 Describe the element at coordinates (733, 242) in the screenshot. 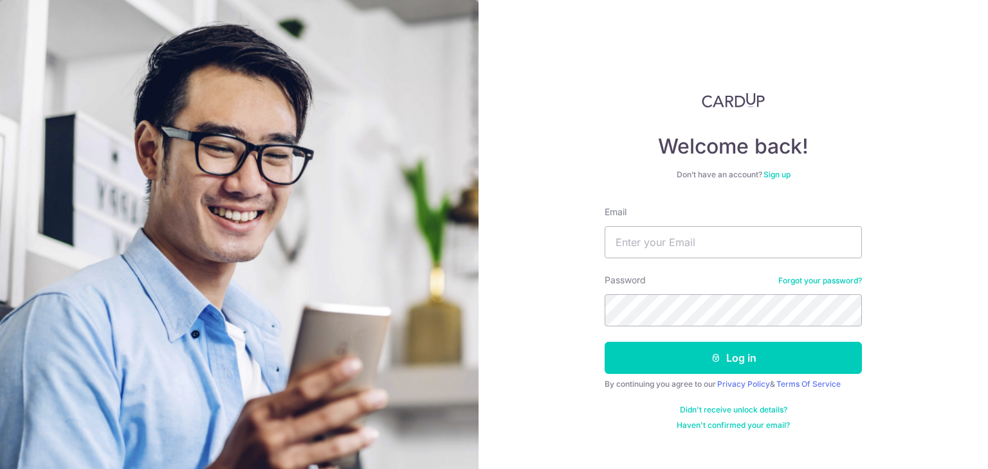

I see `input: Enter your Email` at that location.